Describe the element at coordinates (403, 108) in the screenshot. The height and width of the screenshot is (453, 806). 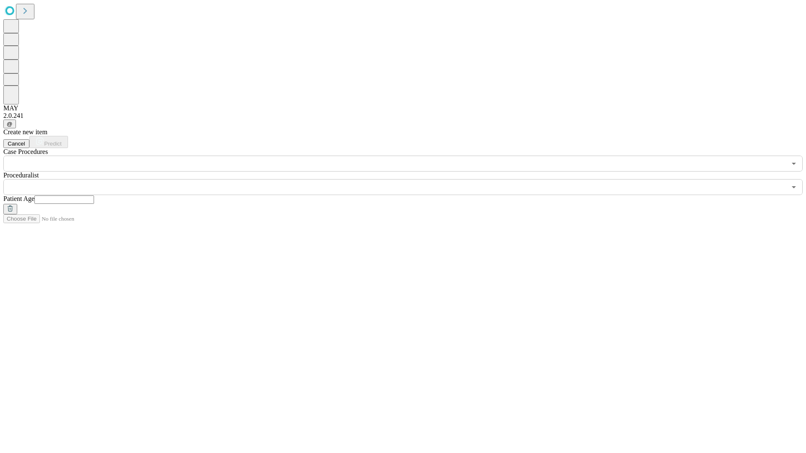
I see `div: MAY` at that location.